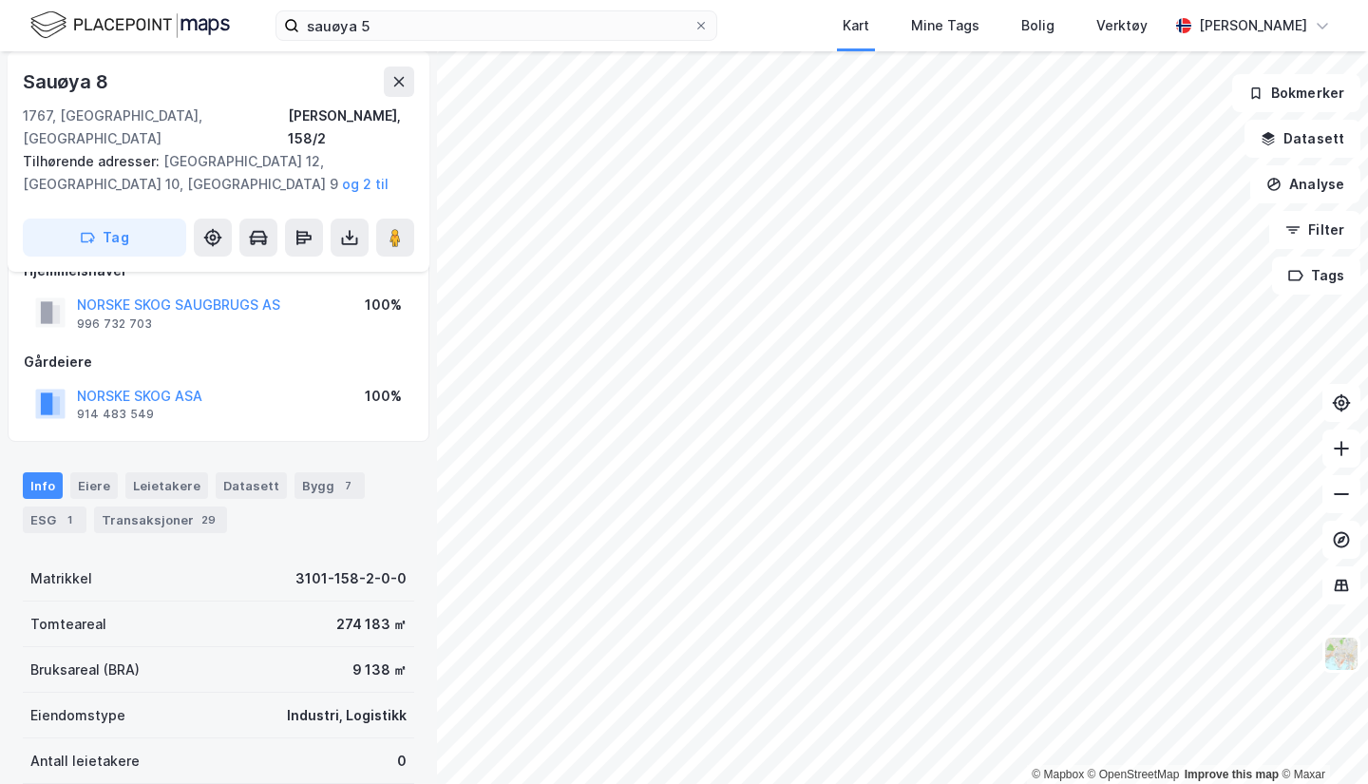  What do you see at coordinates (219, 362) in the screenshot?
I see `div: Gårdeiere` at bounding box center [219, 362].